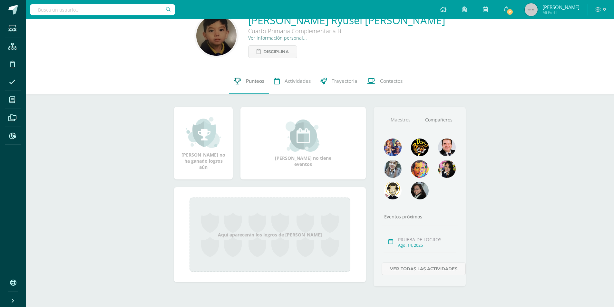 Image resolution: width=614 pixels, height=307 pixels. I want to click on a: Contactos, so click(385, 81).